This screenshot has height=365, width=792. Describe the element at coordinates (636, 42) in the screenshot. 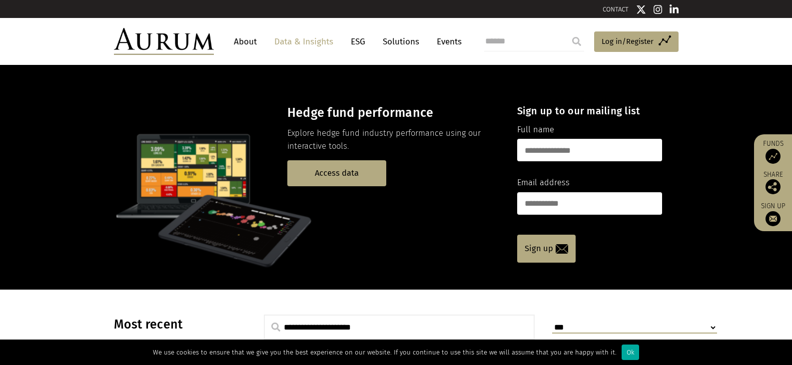

I see `a: Log in/Register` at that location.